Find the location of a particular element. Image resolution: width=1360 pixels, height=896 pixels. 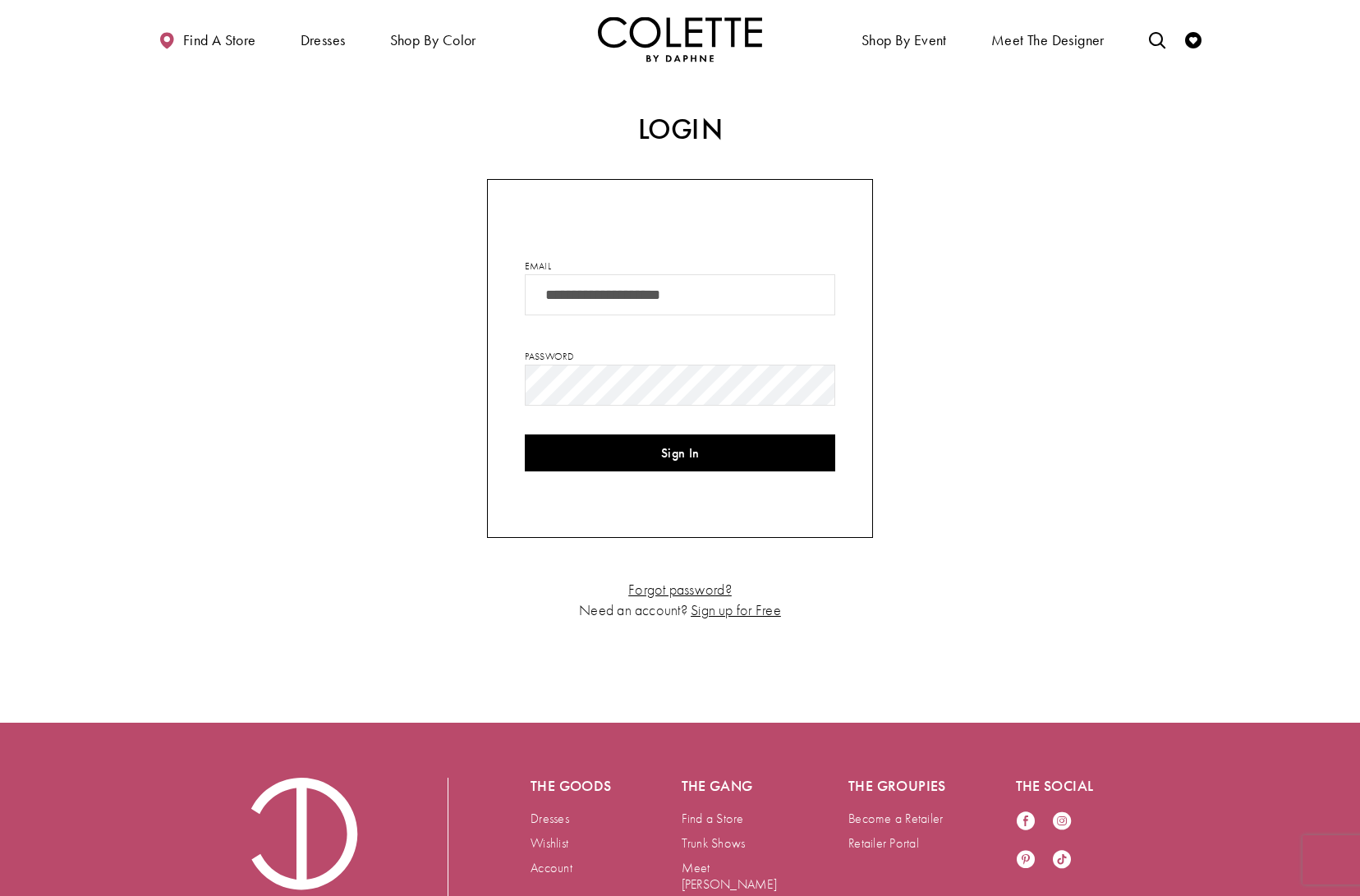

a: Retailer Portal is located at coordinates (884, 842).